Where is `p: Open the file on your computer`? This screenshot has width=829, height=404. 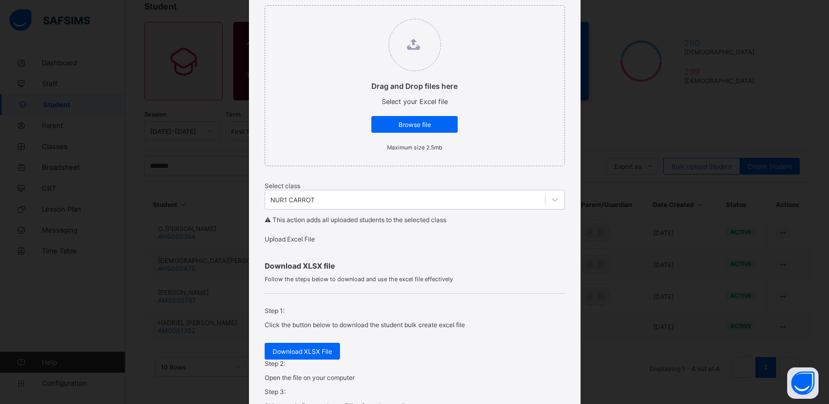
p: Open the file on your computer is located at coordinates (415, 377).